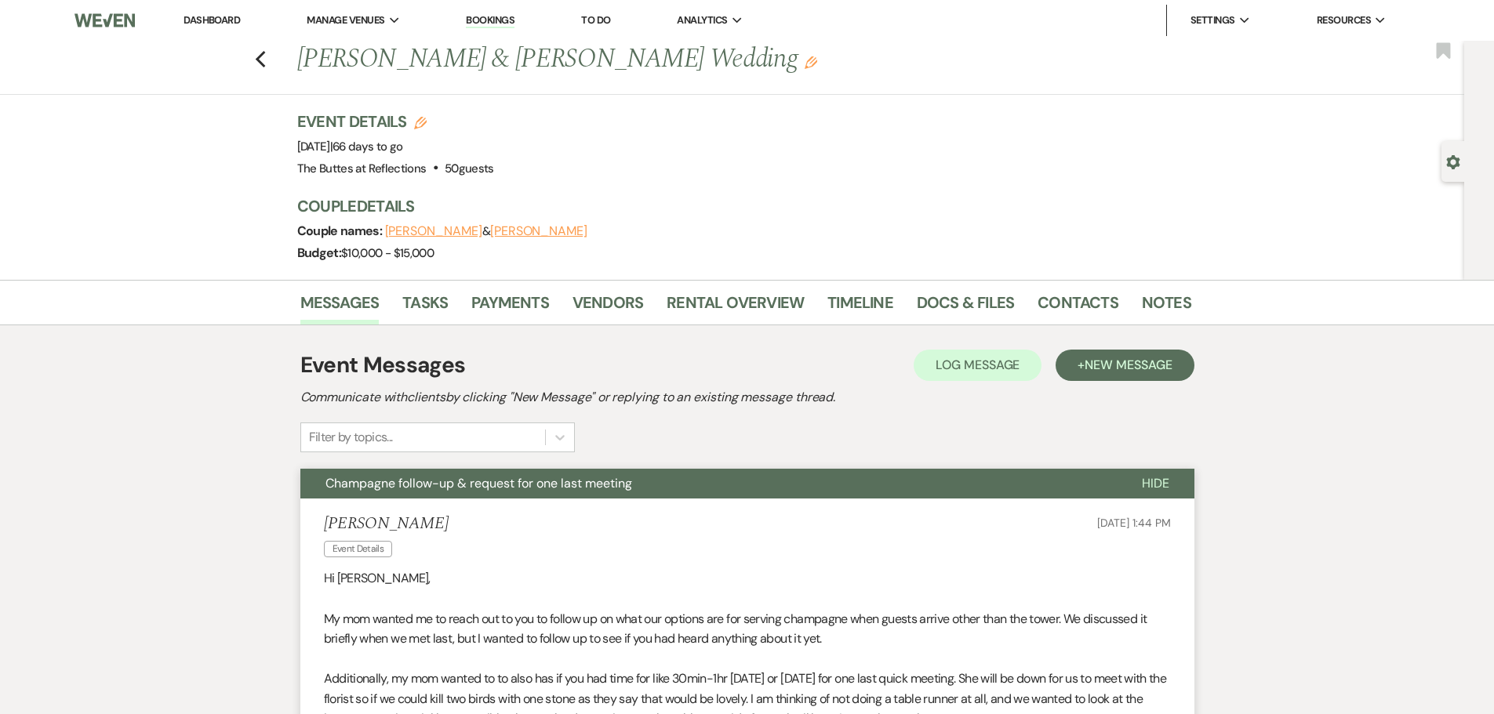 The image size is (1494, 714). What do you see at coordinates (319, 253) in the screenshot?
I see `span: Budget:` at bounding box center [319, 253].